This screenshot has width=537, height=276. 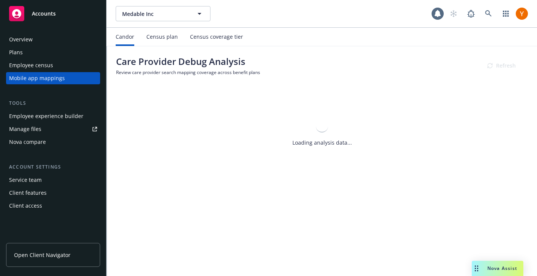 What do you see at coordinates (502, 268) in the screenshot?
I see `span: Nova Assist` at bounding box center [502, 268].